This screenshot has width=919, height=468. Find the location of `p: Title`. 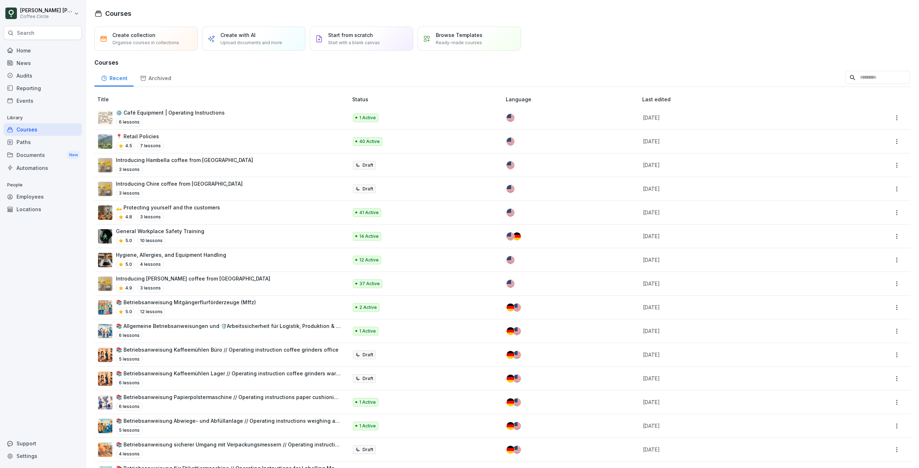

p: Title is located at coordinates (223, 99).